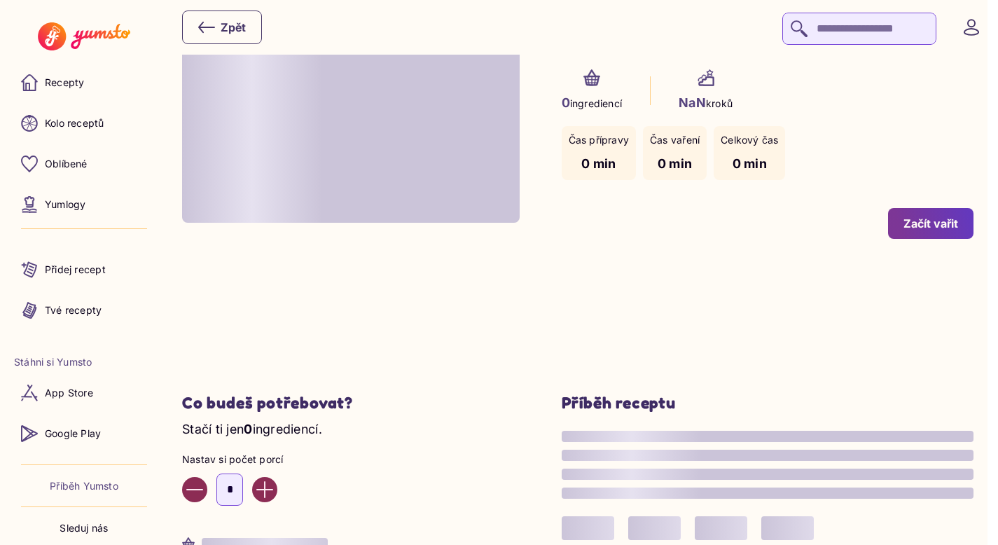 Image resolution: width=998 pixels, height=545 pixels. I want to click on a: Příběh Yumsto, so click(84, 486).